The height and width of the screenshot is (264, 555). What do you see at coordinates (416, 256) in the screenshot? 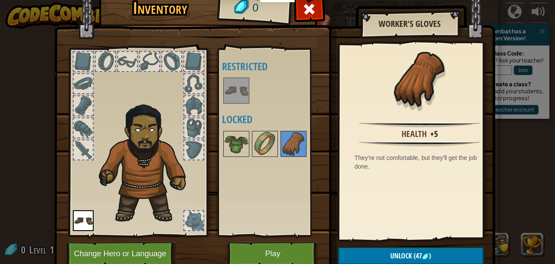
I see `span: (47` at bounding box center [416, 256].